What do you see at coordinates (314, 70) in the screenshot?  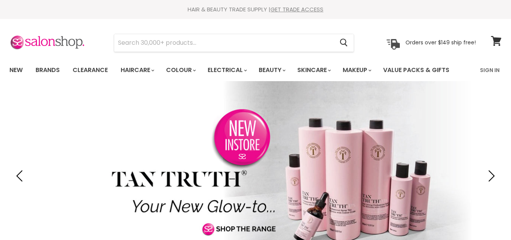 I see `a: Skincare` at bounding box center [314, 70].